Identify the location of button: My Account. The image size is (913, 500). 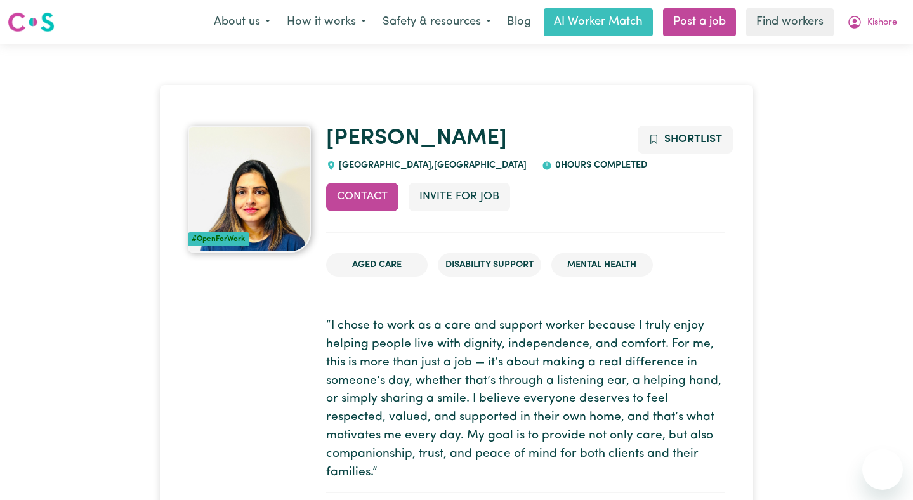
(872, 22).